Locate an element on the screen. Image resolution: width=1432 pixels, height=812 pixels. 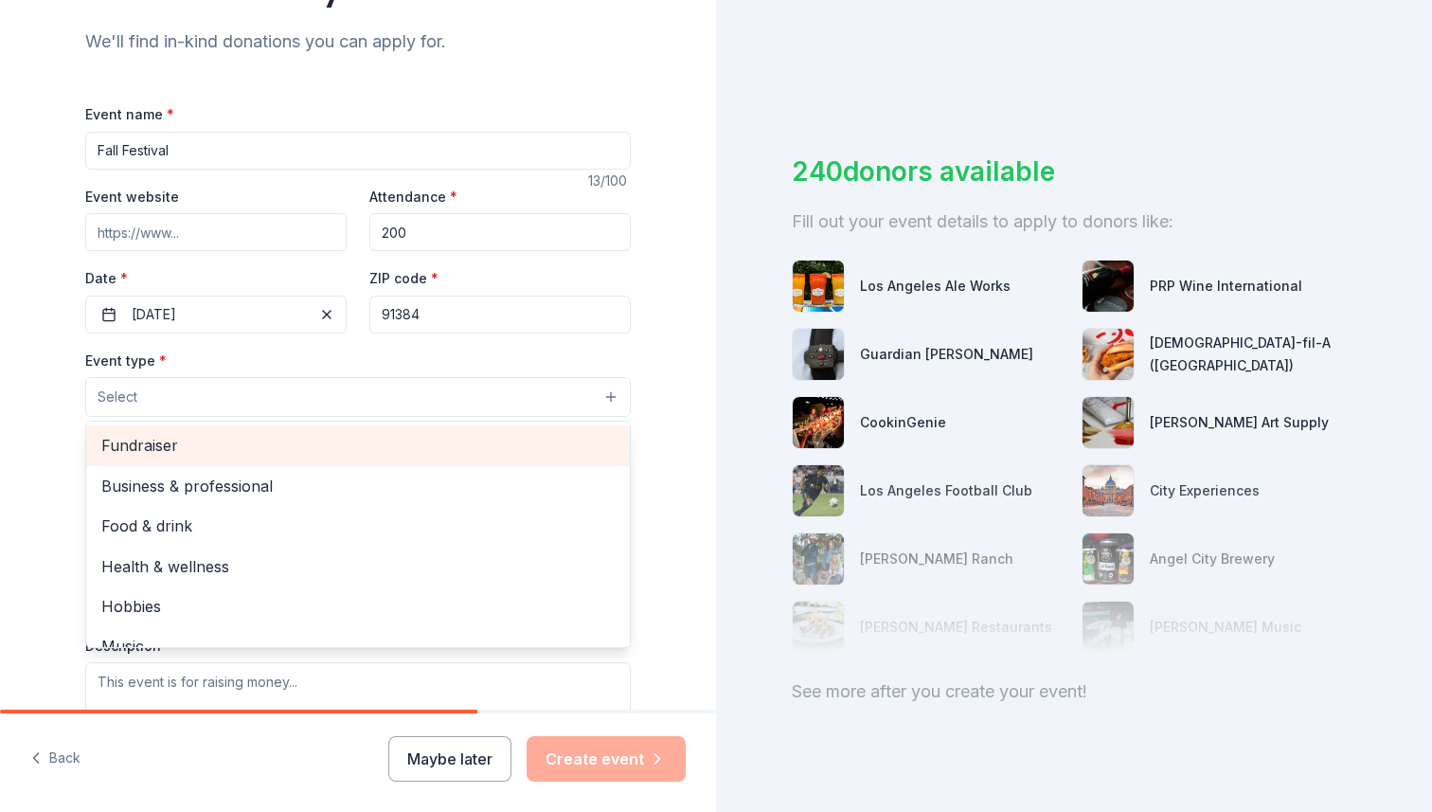
div: Select is located at coordinates (358, 534).